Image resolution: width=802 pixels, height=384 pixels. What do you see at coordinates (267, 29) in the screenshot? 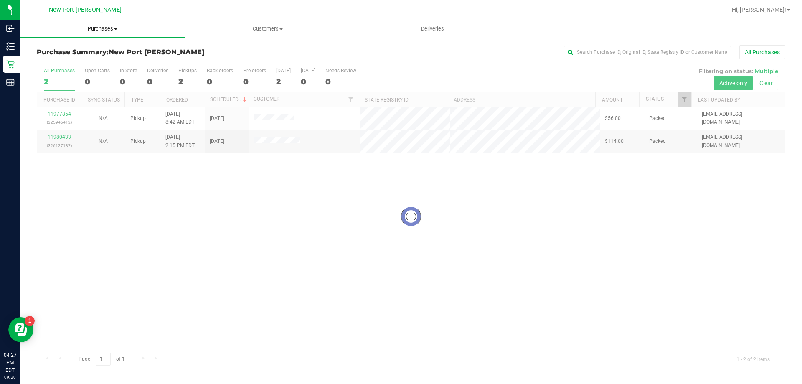
I see `span: Customers` at bounding box center [267, 29].